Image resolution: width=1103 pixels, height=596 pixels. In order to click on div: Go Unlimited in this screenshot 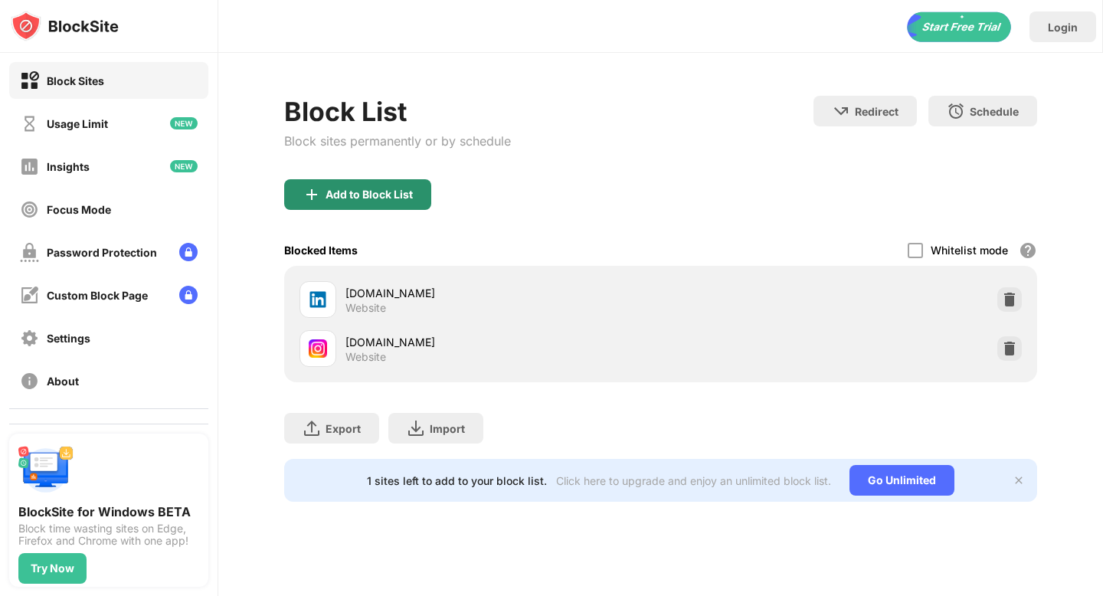, I will do `click(902, 480)`.